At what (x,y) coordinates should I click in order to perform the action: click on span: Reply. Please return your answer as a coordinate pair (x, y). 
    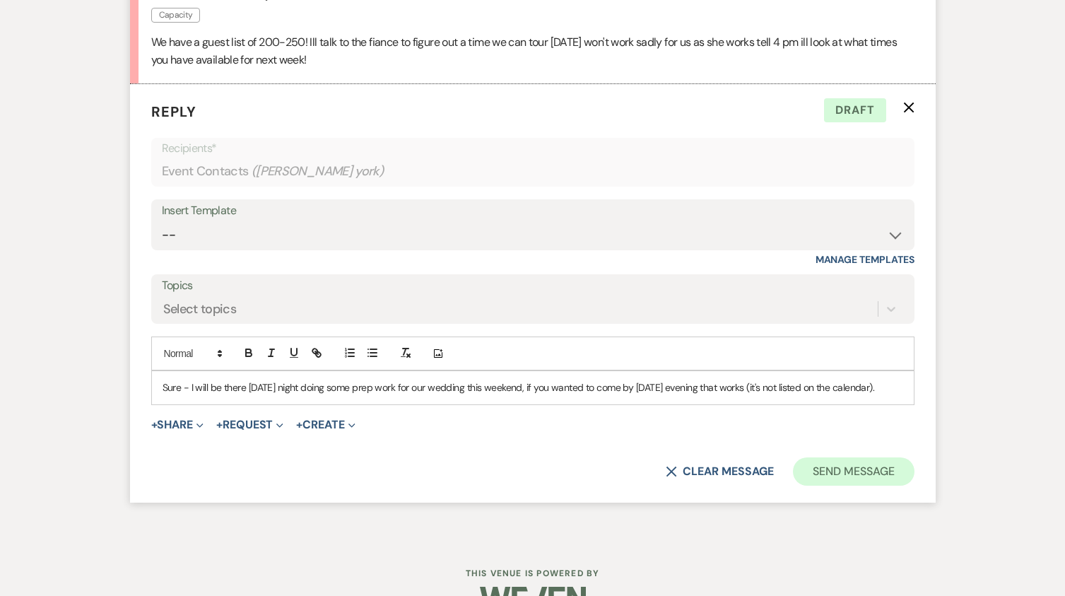
    Looking at the image, I should click on (174, 112).